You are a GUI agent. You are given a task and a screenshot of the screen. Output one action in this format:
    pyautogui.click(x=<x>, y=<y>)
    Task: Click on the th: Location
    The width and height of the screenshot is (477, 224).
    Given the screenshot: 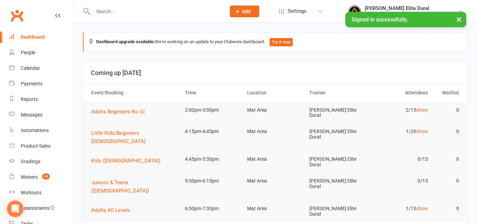 What is the action you would take?
    pyautogui.click(x=275, y=93)
    